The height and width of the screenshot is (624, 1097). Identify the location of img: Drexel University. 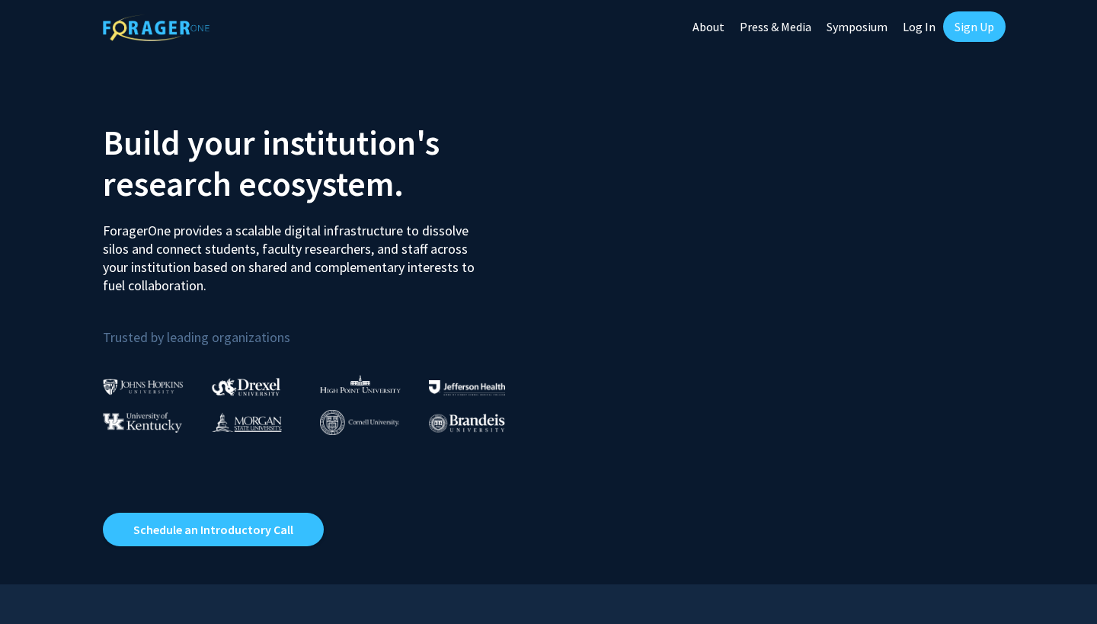
(246, 386).